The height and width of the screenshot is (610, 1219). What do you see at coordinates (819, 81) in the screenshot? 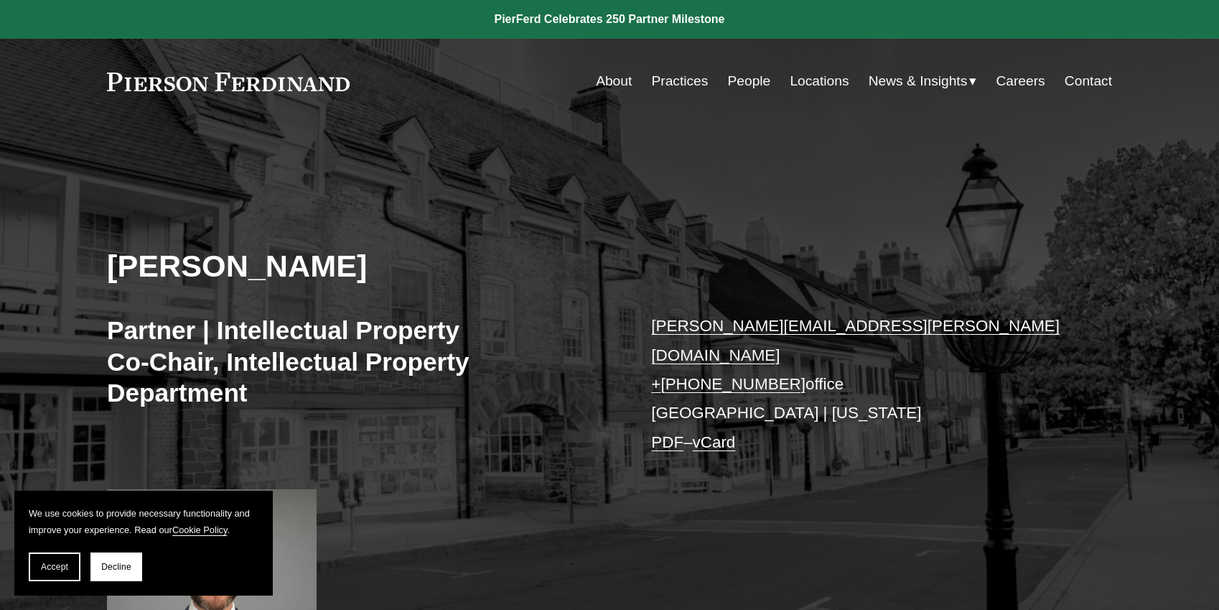
I see `a: Locations` at bounding box center [819, 81].